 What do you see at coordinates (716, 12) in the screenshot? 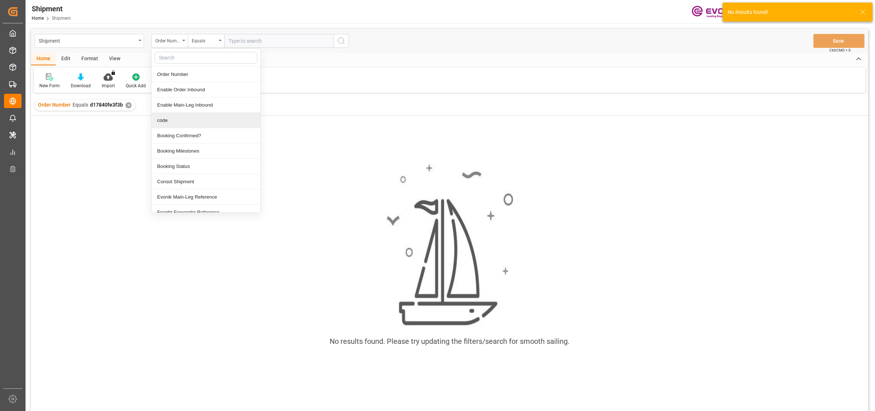
I see `img: Evonik-brand-mark-Deep-Purple-RGB.jpeg_1700498283.jpeg` at bounding box center [716, 12].